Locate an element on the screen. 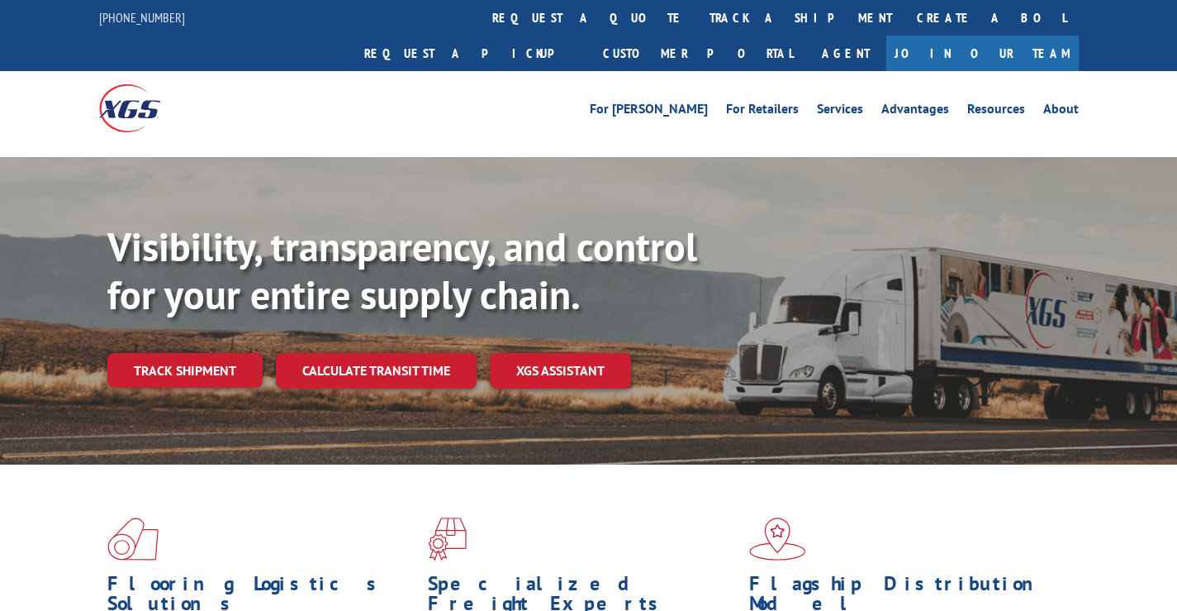  a: Track shipment is located at coordinates (185, 370).